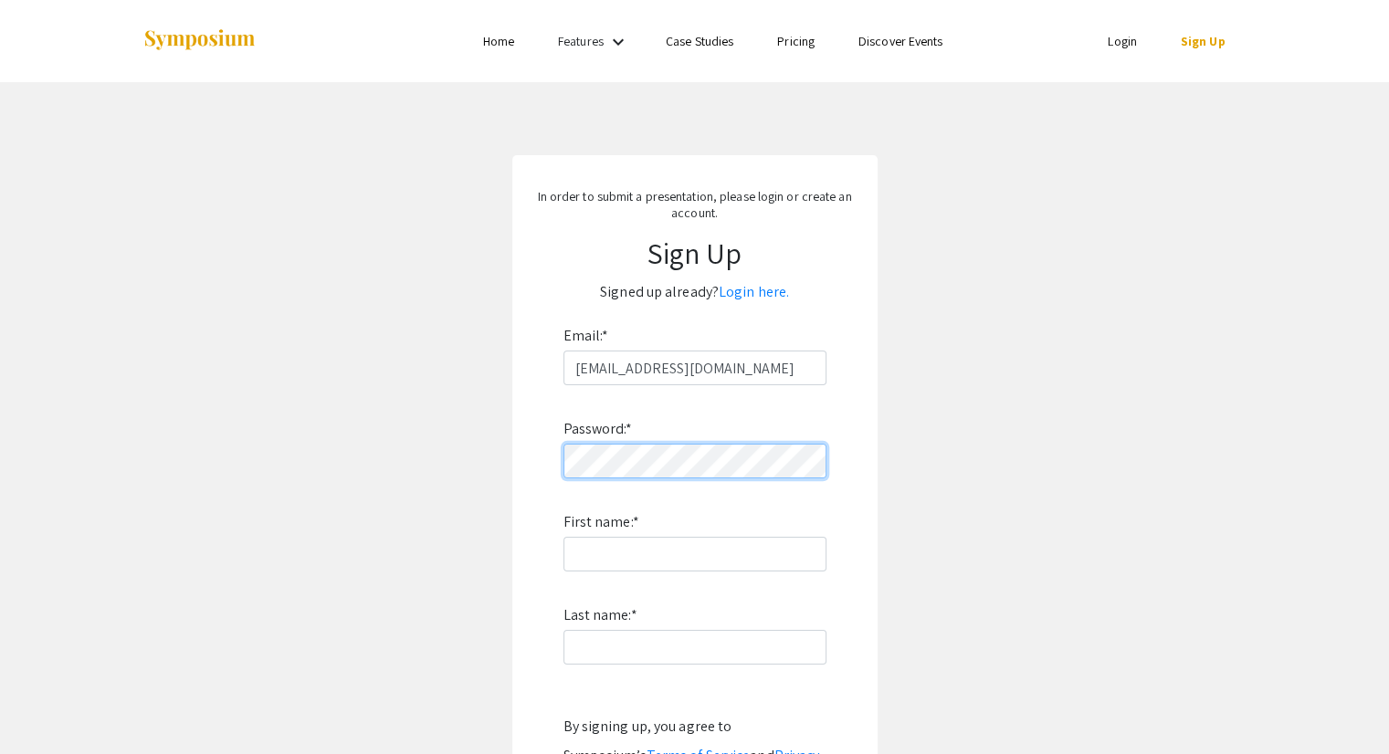 The image size is (1389, 754). Describe the element at coordinates (586, 336) in the screenshot. I see `label: Email:` at that location.